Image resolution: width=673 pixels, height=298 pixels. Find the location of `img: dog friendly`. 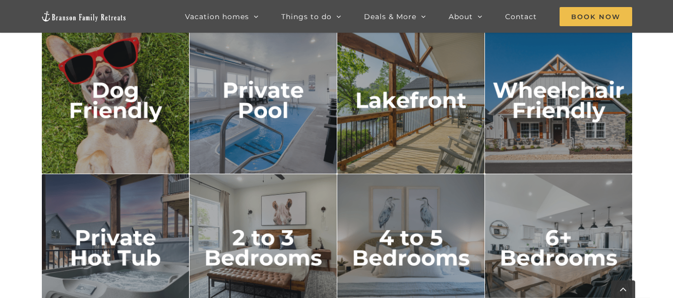

img: dog friendly is located at coordinates (115, 100).